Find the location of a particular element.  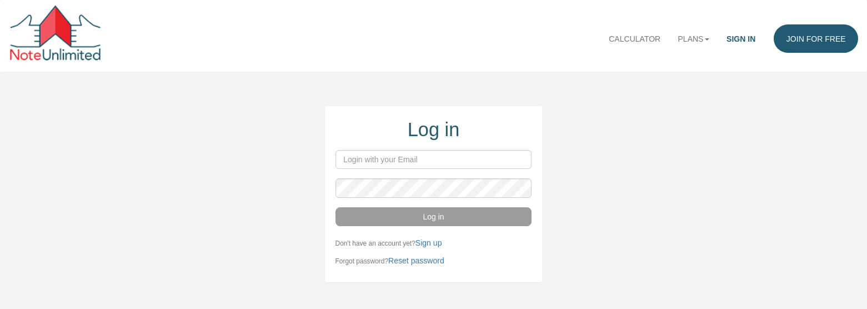

small: Forgot password? is located at coordinates (390, 261).